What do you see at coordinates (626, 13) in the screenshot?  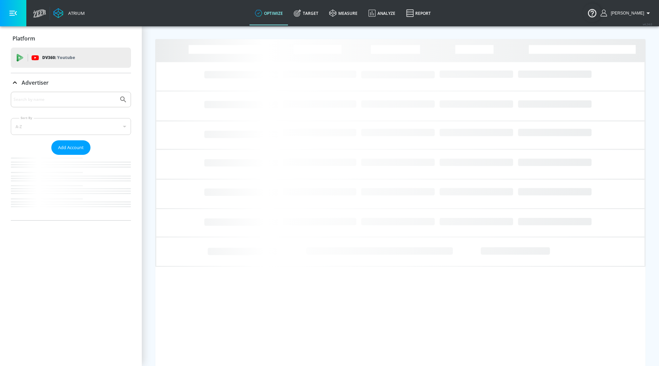 I see `span: login as: michael.villalobos@zefr.com` at bounding box center [626, 13].